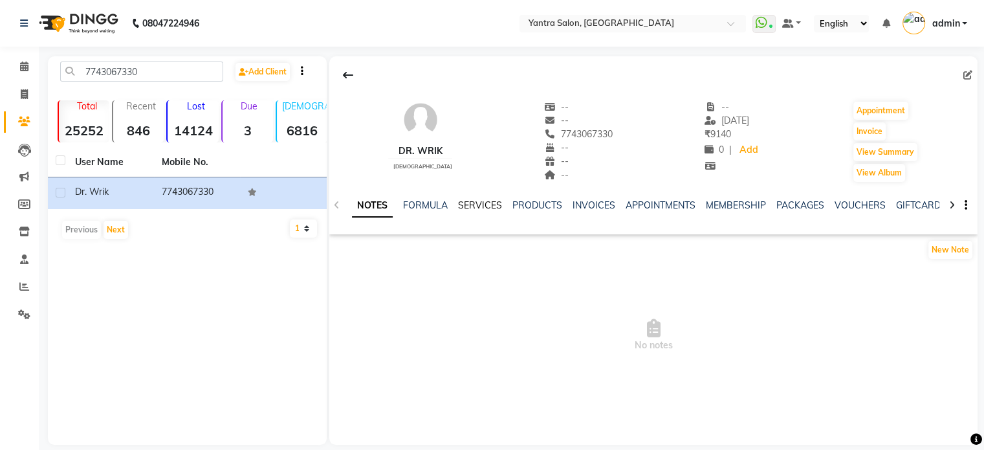 The width and height of the screenshot is (984, 450). What do you see at coordinates (714, 149) in the screenshot?
I see `span: 0` at bounding box center [714, 149].